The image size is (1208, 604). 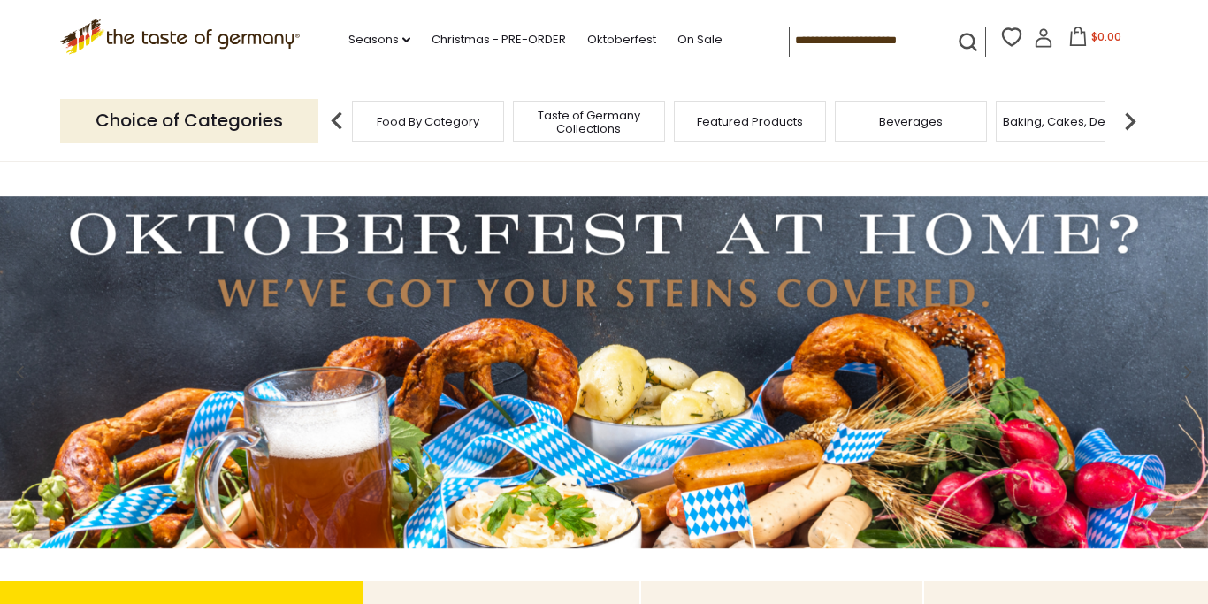 What do you see at coordinates (911, 121) in the screenshot?
I see `span: Beverages` at bounding box center [911, 121].